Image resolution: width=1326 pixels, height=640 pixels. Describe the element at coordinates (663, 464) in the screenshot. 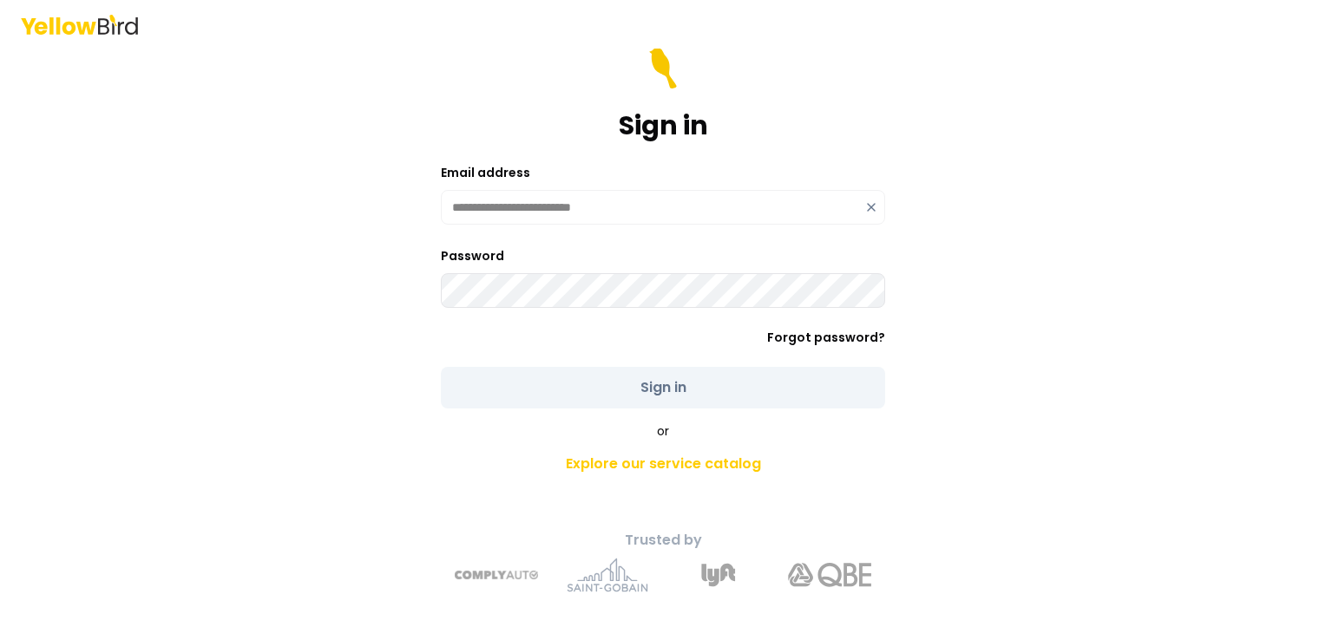

I see `a: Explore our service catalog` at that location.